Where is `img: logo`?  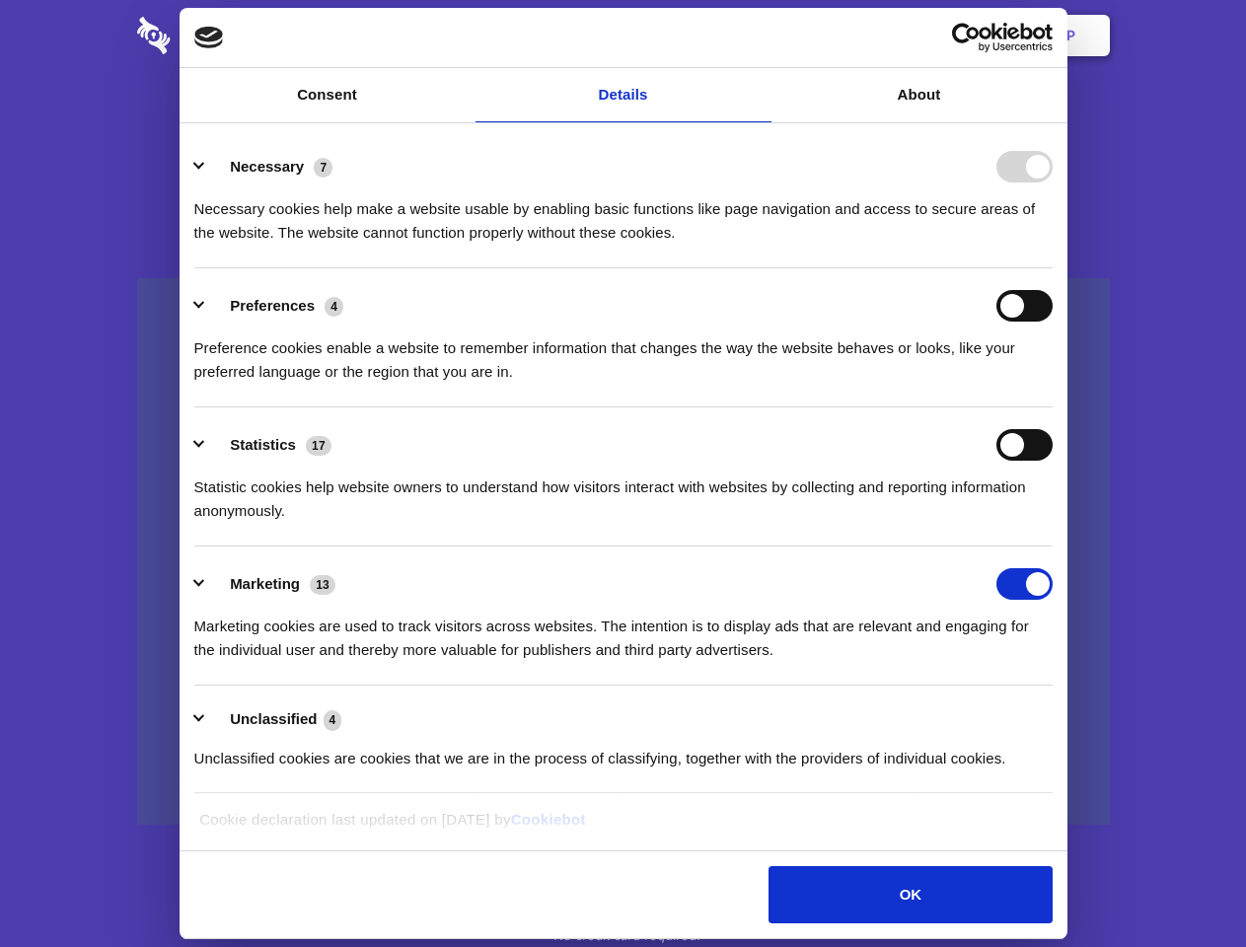
img: logo is located at coordinates (209, 37).